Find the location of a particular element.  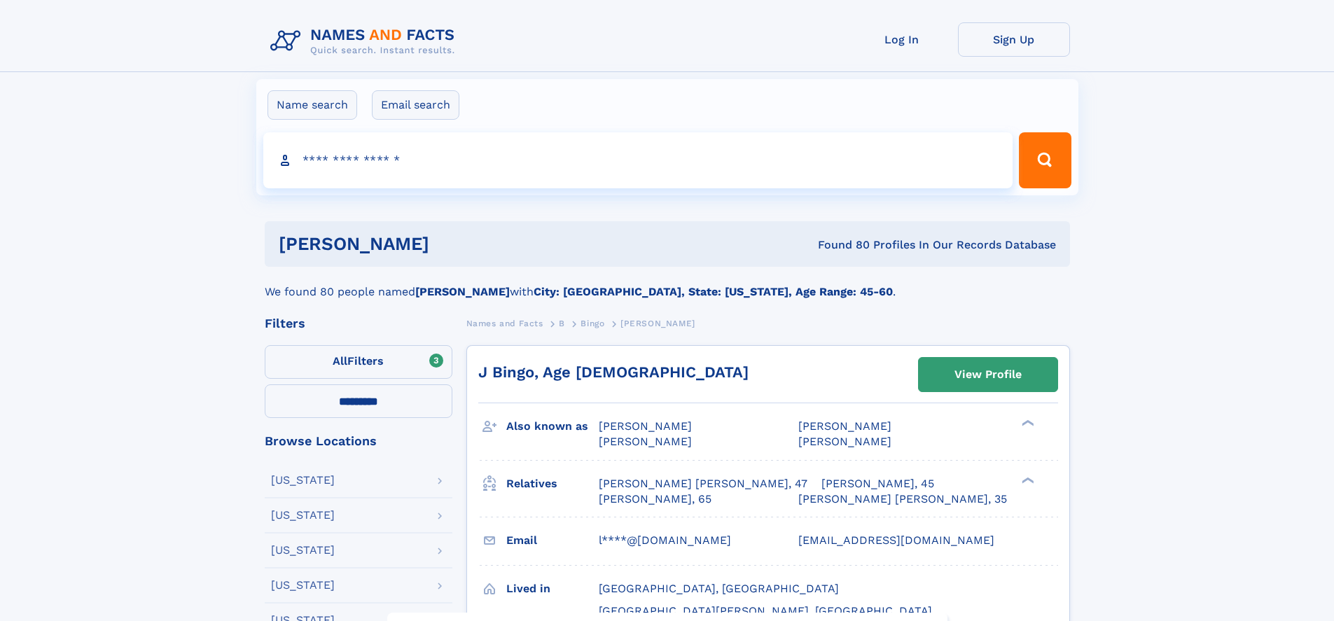

label: Filters is located at coordinates (358, 362).